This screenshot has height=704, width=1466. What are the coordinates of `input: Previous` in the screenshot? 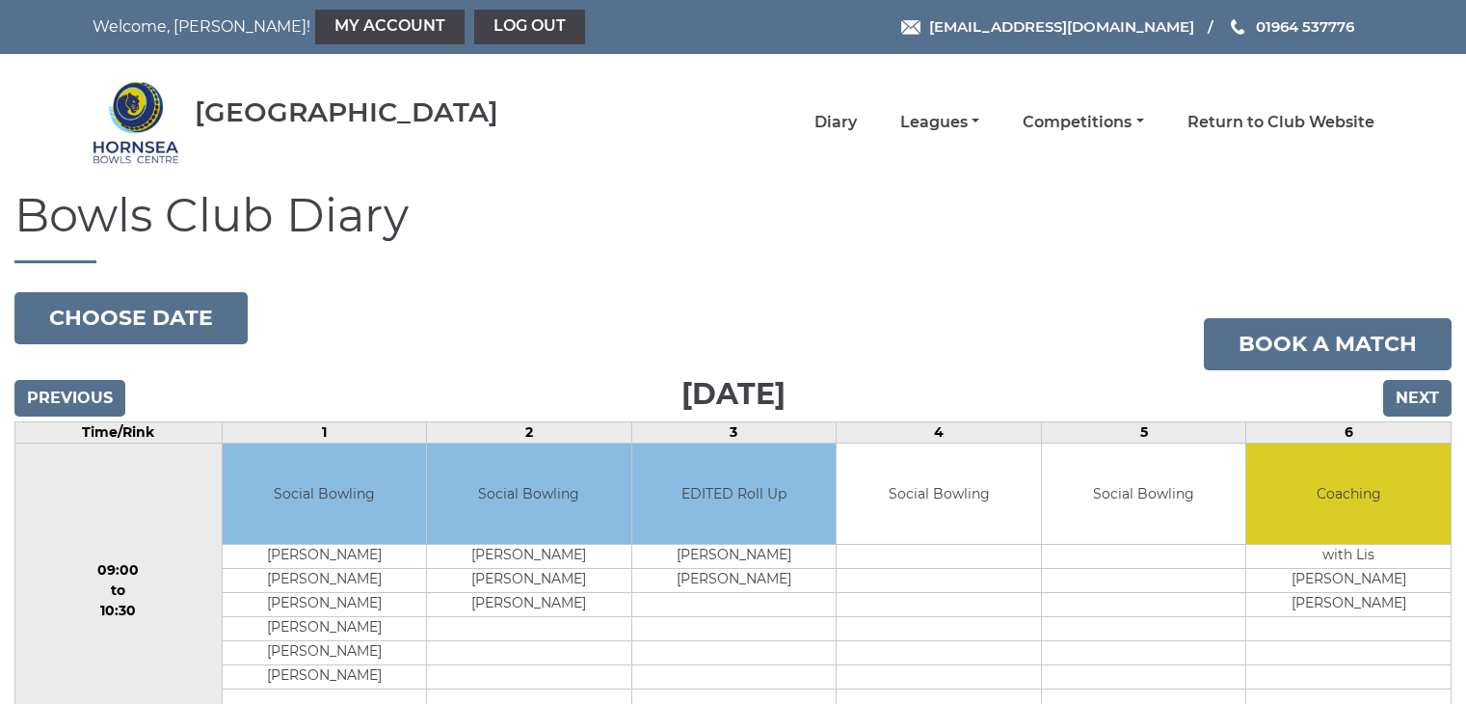 It's located at (69, 398).